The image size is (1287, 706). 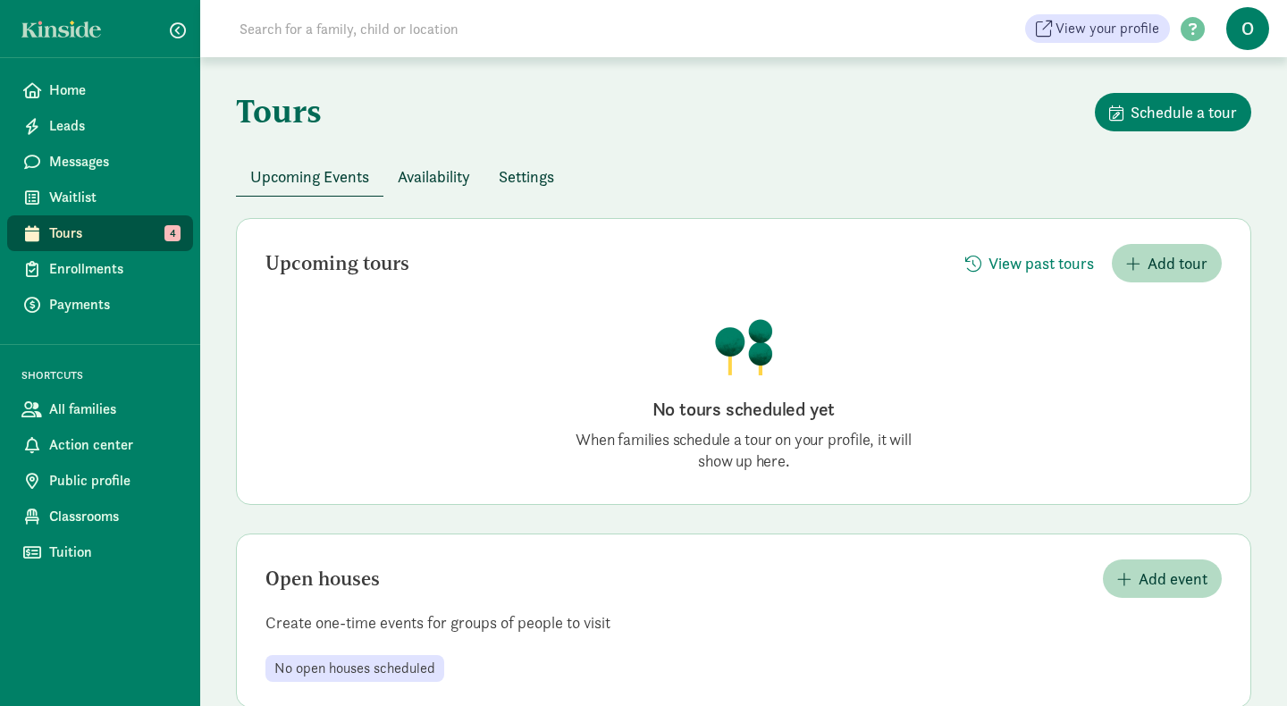 What do you see at coordinates (1041, 263) in the screenshot?
I see `span: View past tours` at bounding box center [1041, 263].